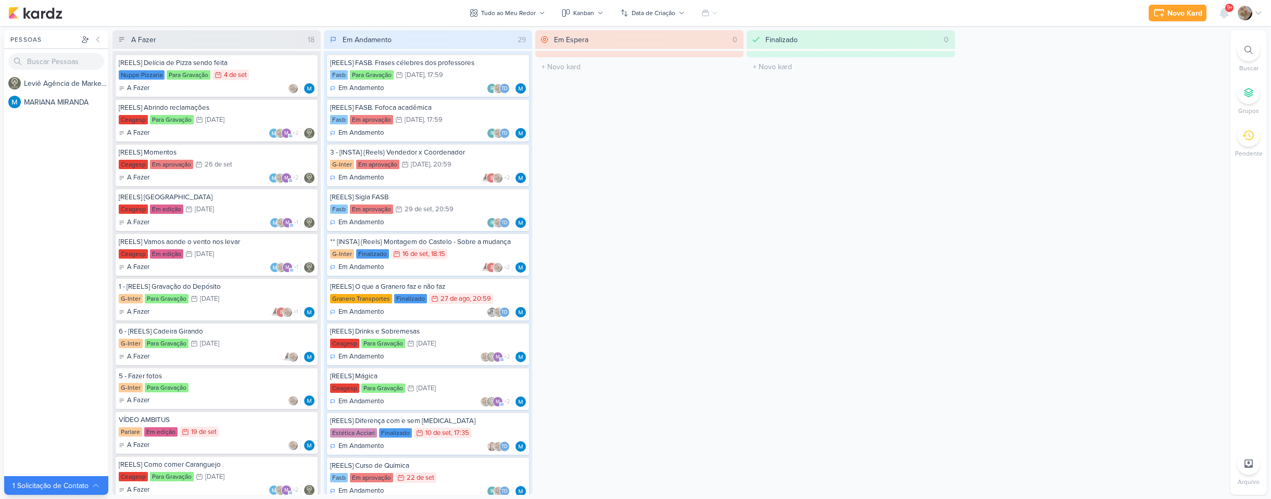 This screenshot has height=499, width=1271. I want to click on div: Colaboradores: Tatiane Acciari, Sarah Violante, Thais de carvalho, so click(499, 447).